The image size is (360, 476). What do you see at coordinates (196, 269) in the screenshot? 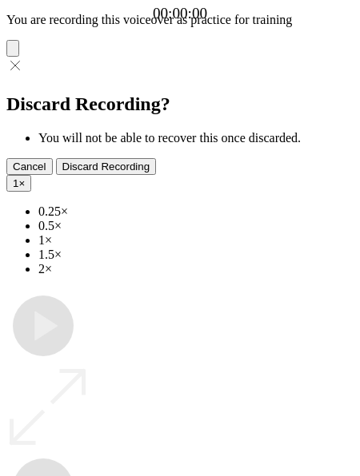
I see `li: 2×` at bounding box center [196, 269].